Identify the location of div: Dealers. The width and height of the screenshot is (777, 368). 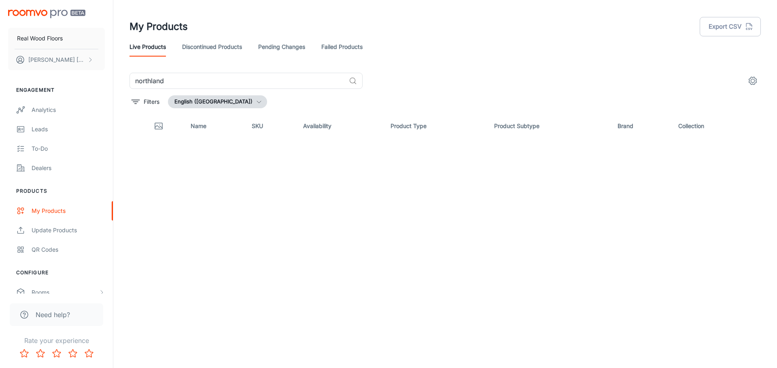
(68, 168).